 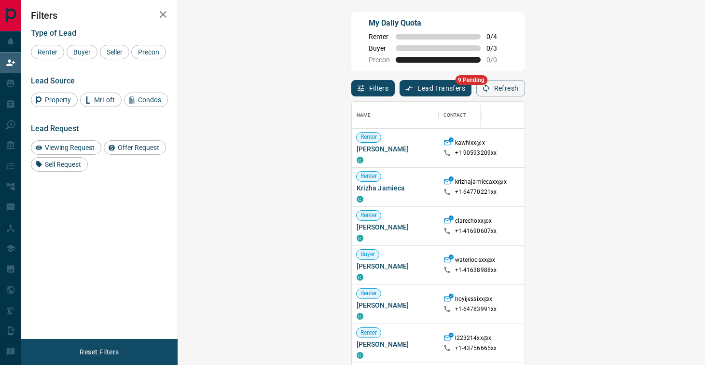 I want to click on button: Refresh, so click(x=501, y=88).